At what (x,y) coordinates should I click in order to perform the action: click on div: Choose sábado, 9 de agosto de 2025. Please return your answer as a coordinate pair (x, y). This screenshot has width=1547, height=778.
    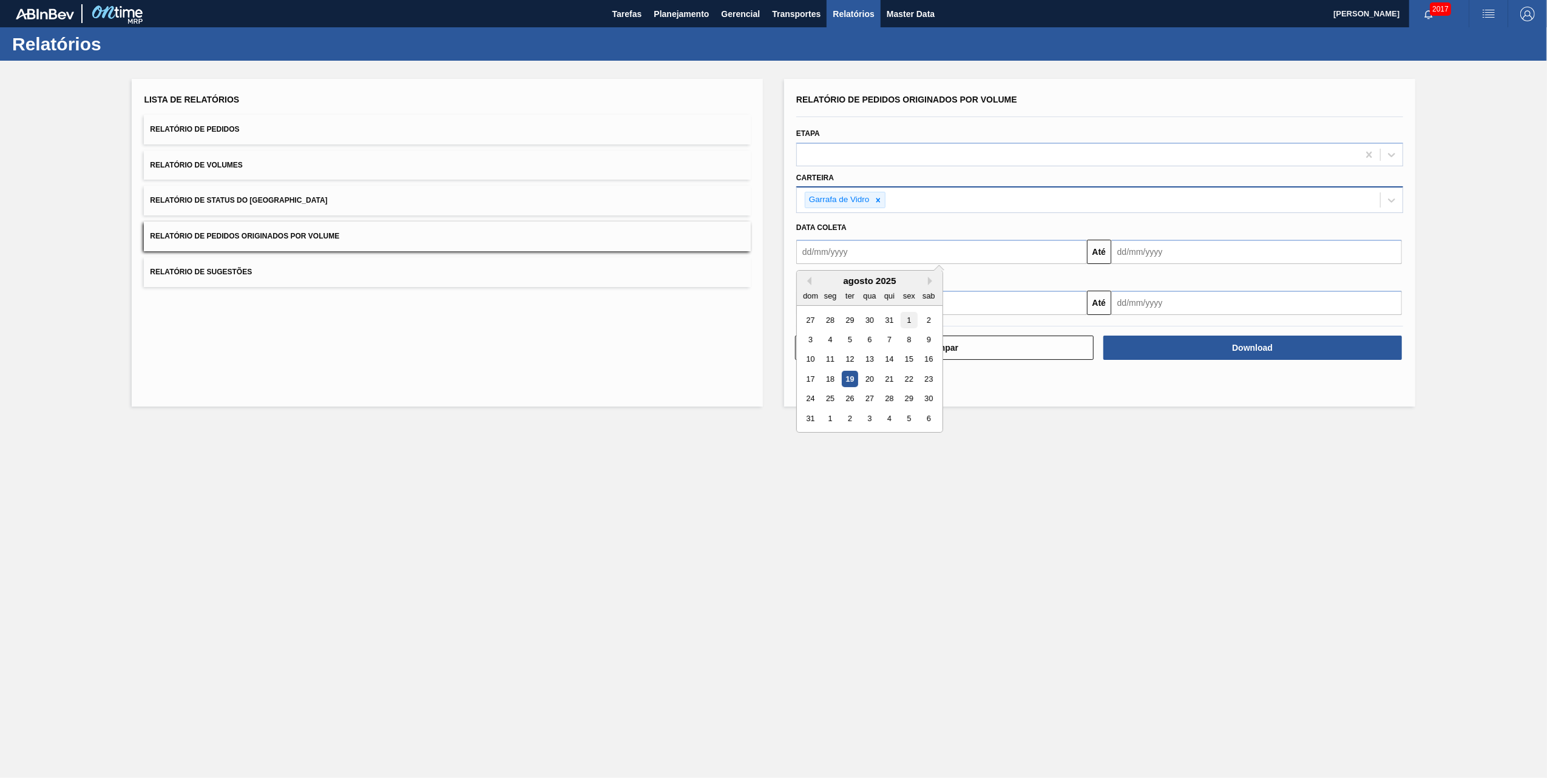
    Looking at the image, I should click on (929, 339).